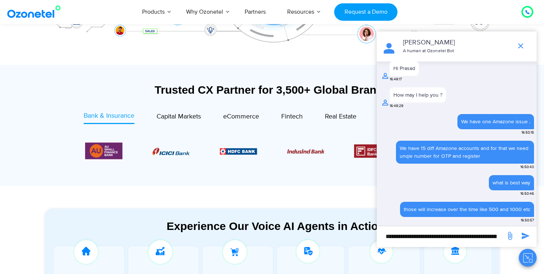 The height and width of the screenshot is (274, 544). Describe the element at coordinates (238, 151) in the screenshot. I see `img: Picture9.png` at that location.